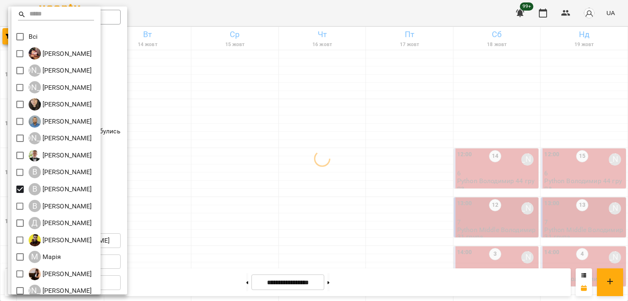 The height and width of the screenshot is (301, 628). I want to click on p: Марія, so click(51, 257).